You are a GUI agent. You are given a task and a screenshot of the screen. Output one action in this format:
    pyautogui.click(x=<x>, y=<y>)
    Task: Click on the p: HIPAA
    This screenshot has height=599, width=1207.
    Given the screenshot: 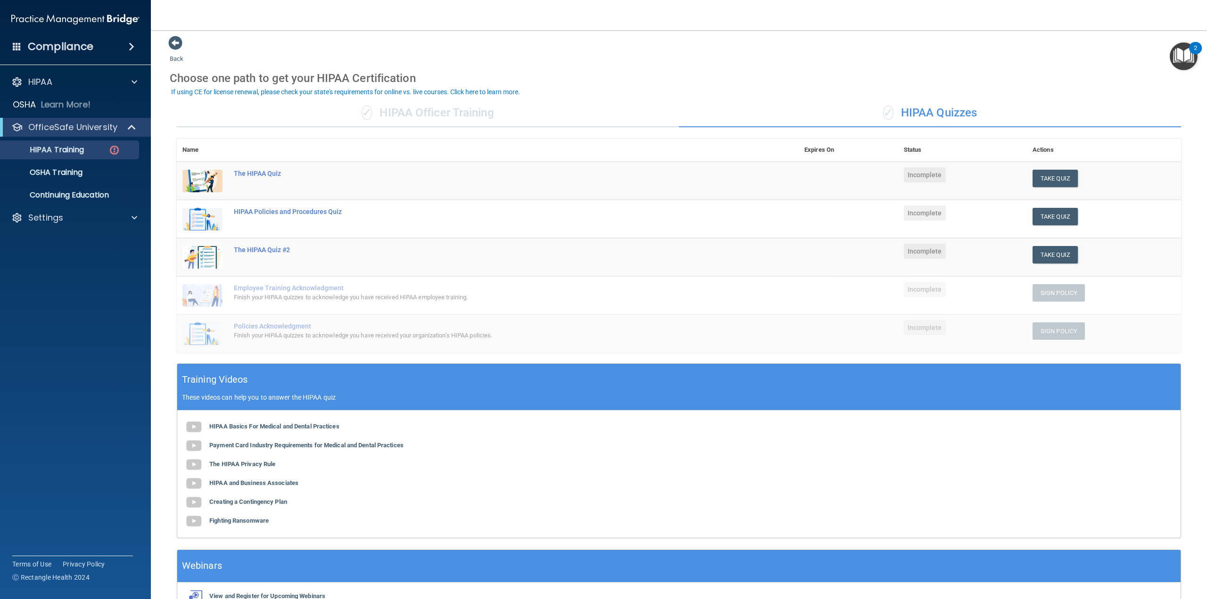 What is the action you would take?
    pyautogui.click(x=40, y=82)
    